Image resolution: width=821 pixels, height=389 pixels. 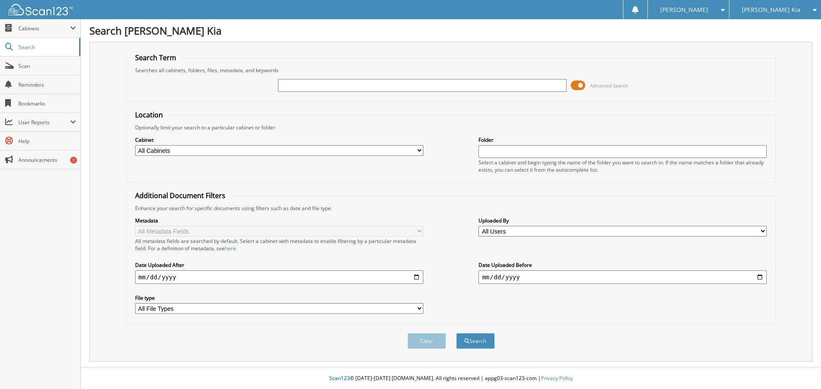 I want to click on input: end, so click(x=622, y=277).